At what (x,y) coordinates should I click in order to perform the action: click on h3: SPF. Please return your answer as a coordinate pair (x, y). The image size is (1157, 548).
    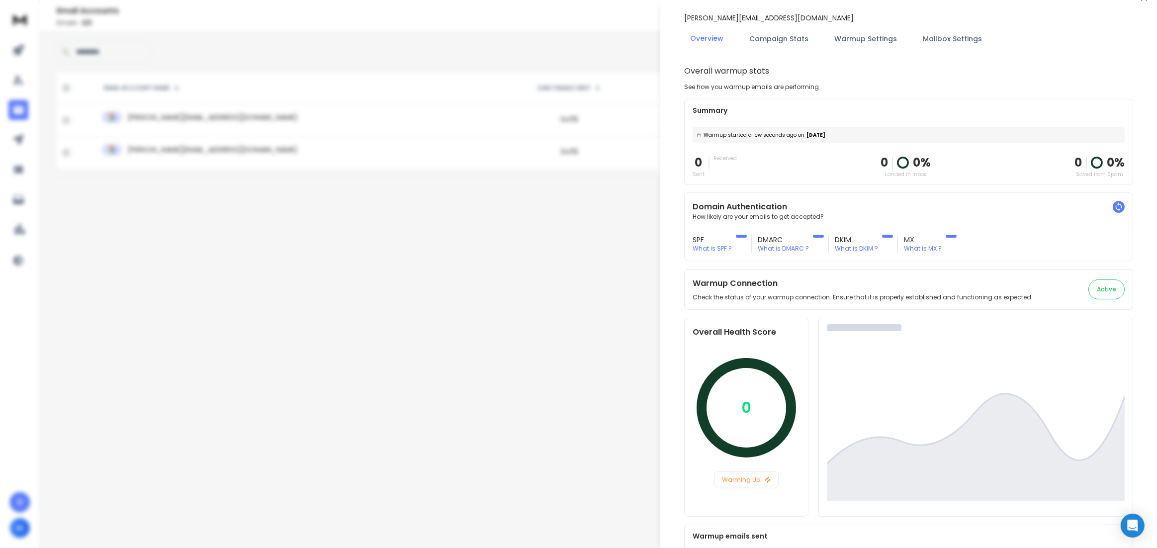
    Looking at the image, I should click on (712, 240).